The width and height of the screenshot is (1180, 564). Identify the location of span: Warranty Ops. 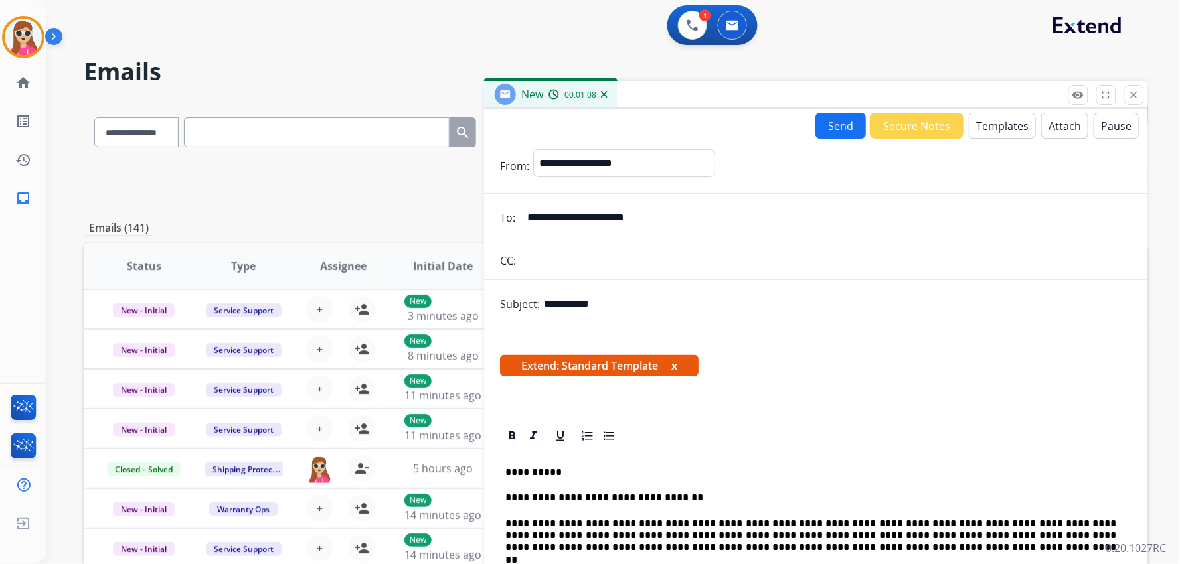
(243, 509).